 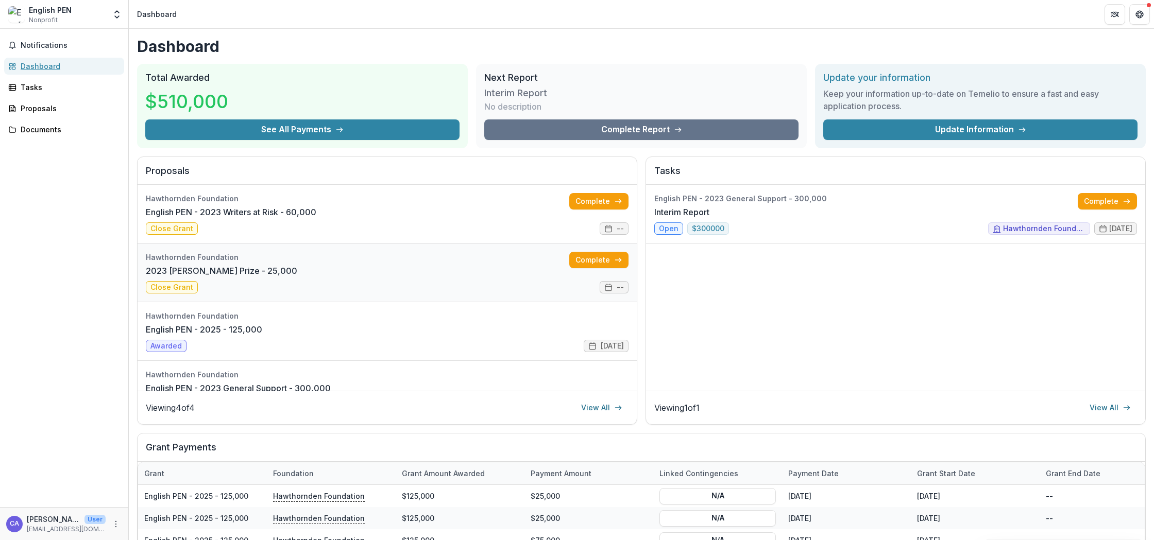 I want to click on div: Tasks, so click(x=68, y=87).